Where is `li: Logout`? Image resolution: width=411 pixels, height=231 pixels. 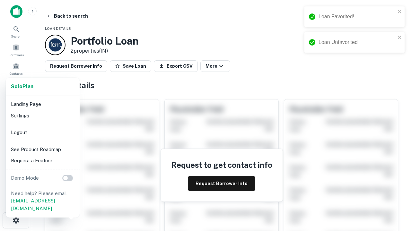 li: Logout is located at coordinates (43, 132).